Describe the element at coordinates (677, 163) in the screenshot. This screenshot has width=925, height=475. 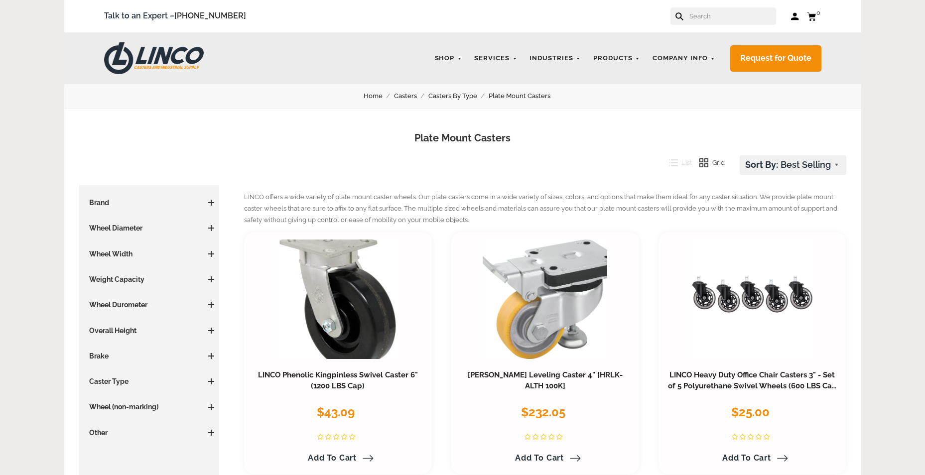
I see `button: List` at that location.